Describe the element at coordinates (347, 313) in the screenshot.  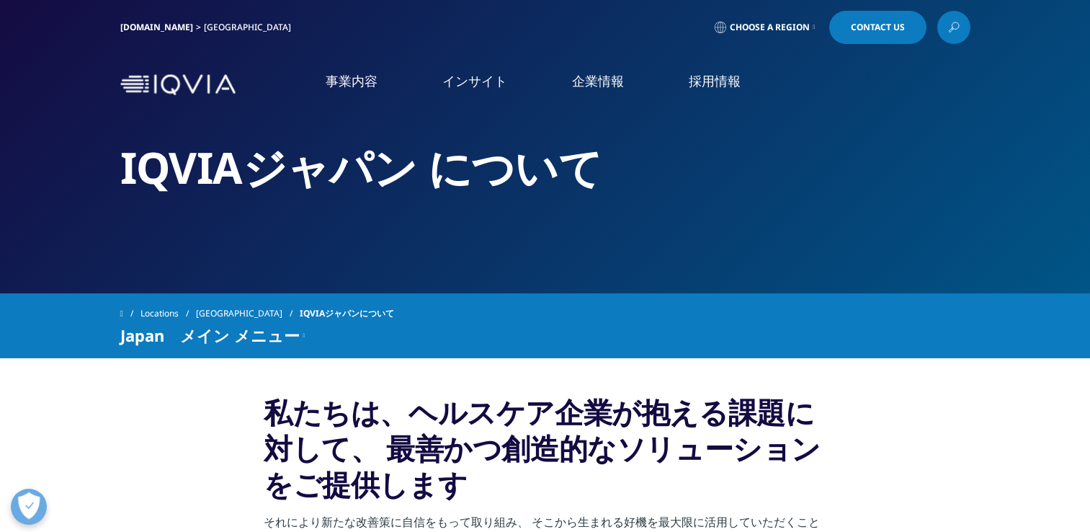
I see `span: IQVIAジャパンについて` at that location.